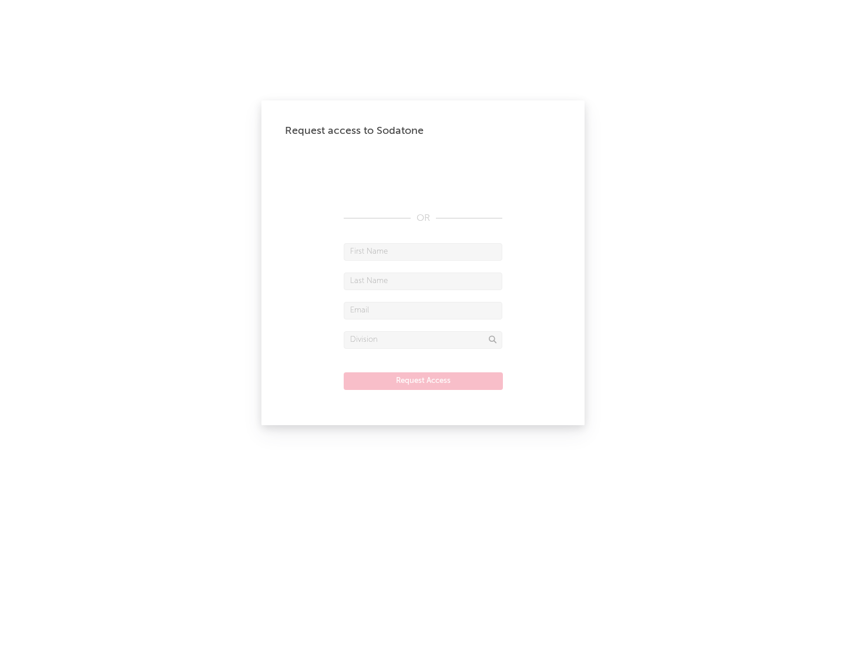 This screenshot has height=646, width=846. Describe the element at coordinates (423, 311) in the screenshot. I see `input: Email` at that location.